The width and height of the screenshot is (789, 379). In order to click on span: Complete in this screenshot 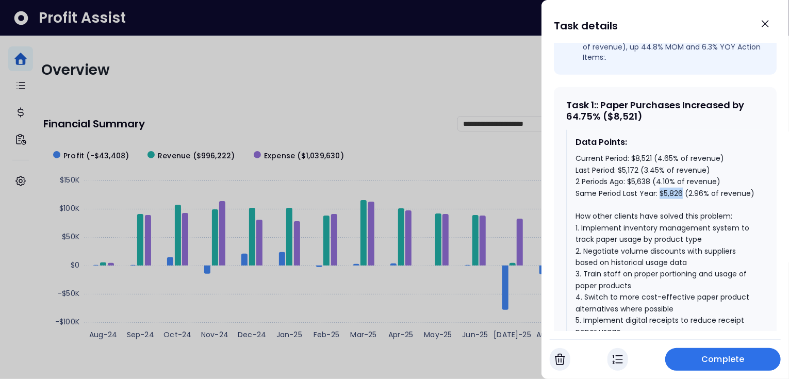, I will do `click(723, 360)`.